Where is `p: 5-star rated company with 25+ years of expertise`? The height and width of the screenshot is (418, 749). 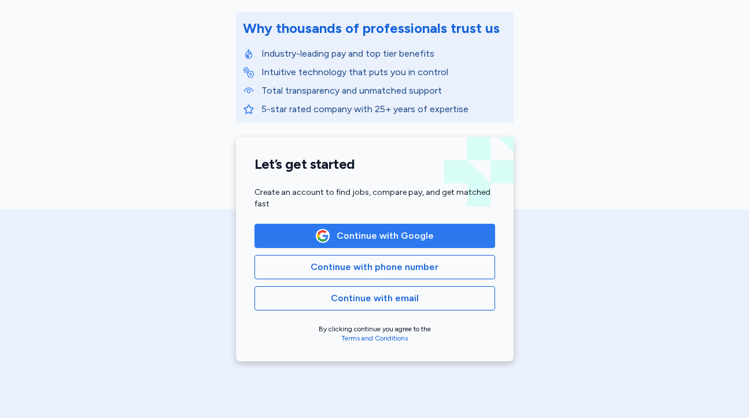 p: 5-star rated company with 25+ years of expertise is located at coordinates (384, 109).